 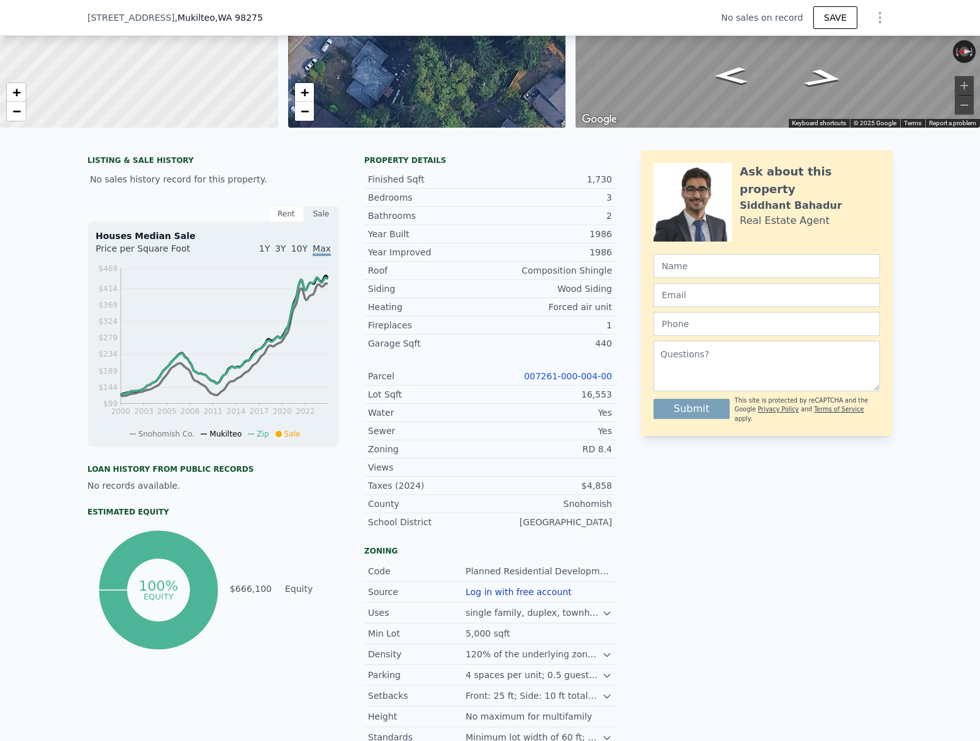 I want to click on span: Mukilteo, so click(x=225, y=434).